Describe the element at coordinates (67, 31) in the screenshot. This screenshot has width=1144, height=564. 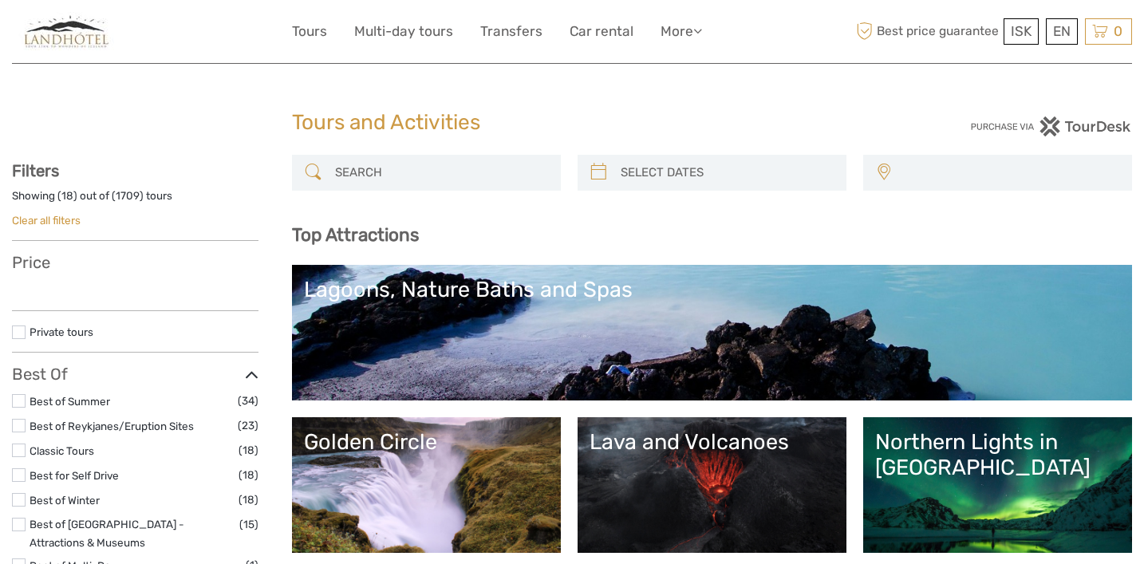
I see `img: 794-4d1e71b2-5dd0-4a39-8cc1-b0db556bc61e_logo_small.jpg` at that location.